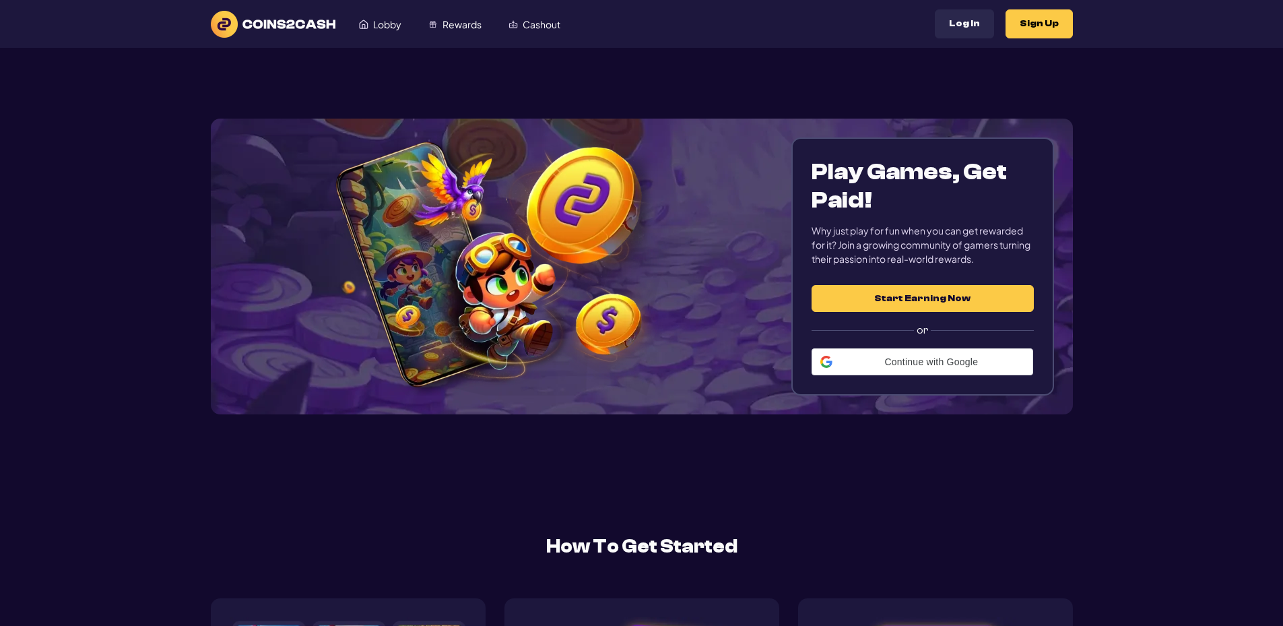 This screenshot has width=1283, height=626. Describe the element at coordinates (922, 245) in the screenshot. I see `div: Why just play for fun when you can get rewarded for it? Join a growing community of gamers turnin...` at that location.